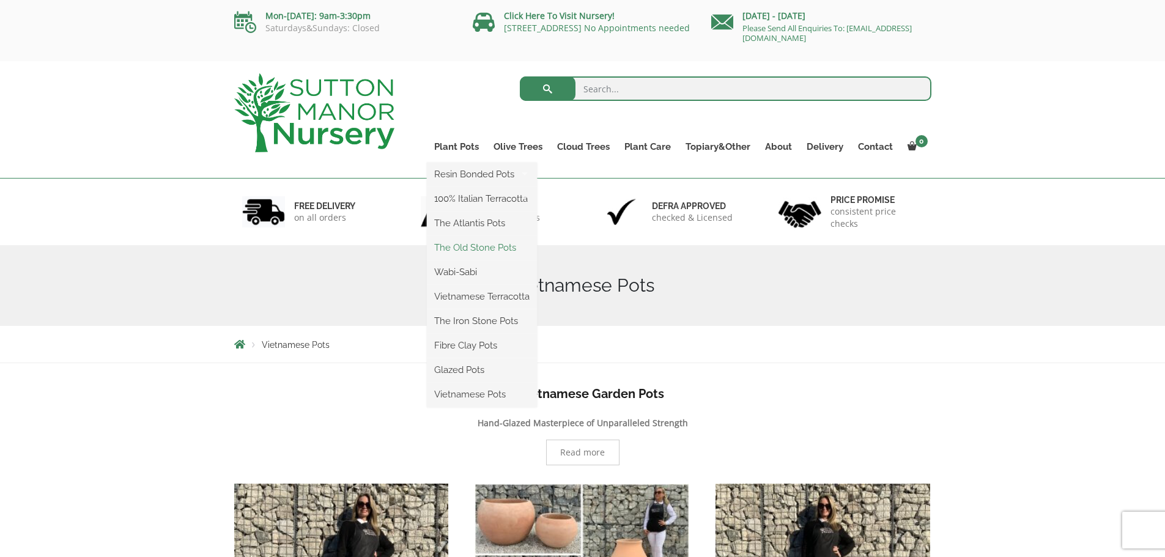 The height and width of the screenshot is (557, 1165). I want to click on nav: Breadcrumbs, so click(583, 344).